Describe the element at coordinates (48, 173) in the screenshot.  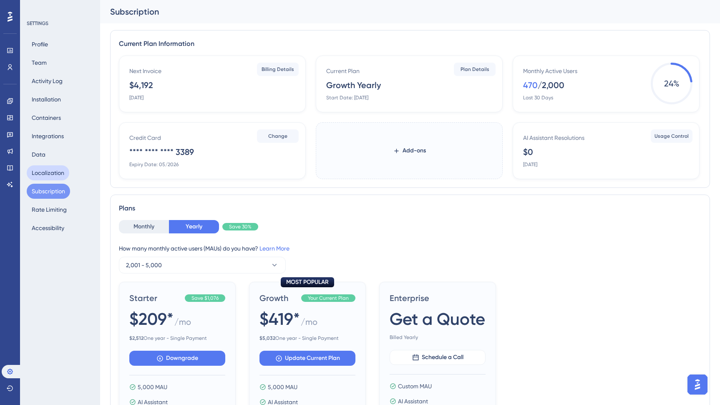
I see `button: Localization` at that location.